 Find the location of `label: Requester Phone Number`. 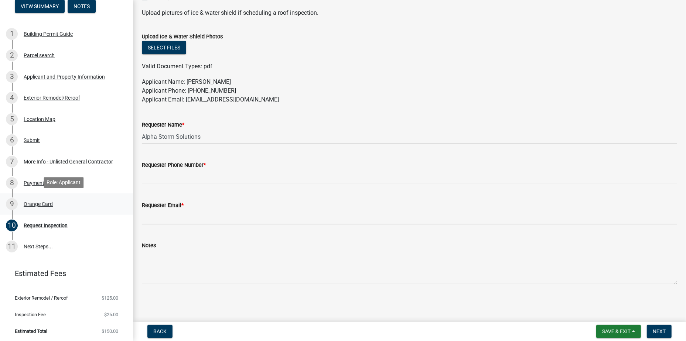

label: Requester Phone Number is located at coordinates (174, 165).